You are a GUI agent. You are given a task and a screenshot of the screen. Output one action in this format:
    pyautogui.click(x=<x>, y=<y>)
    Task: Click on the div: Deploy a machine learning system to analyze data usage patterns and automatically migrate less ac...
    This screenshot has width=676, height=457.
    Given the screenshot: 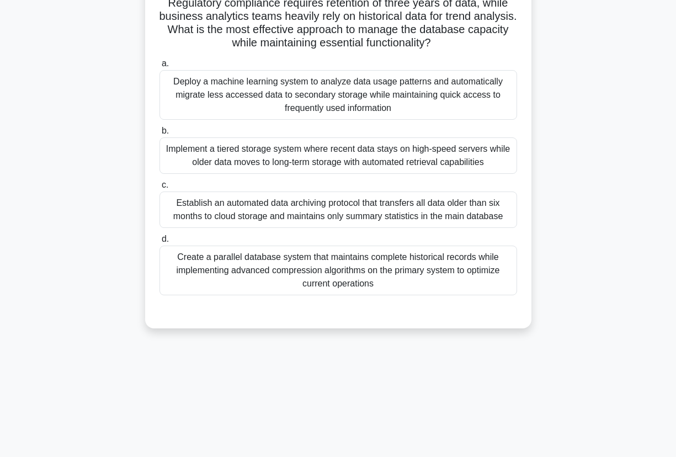 What is the action you would take?
    pyautogui.click(x=338, y=95)
    